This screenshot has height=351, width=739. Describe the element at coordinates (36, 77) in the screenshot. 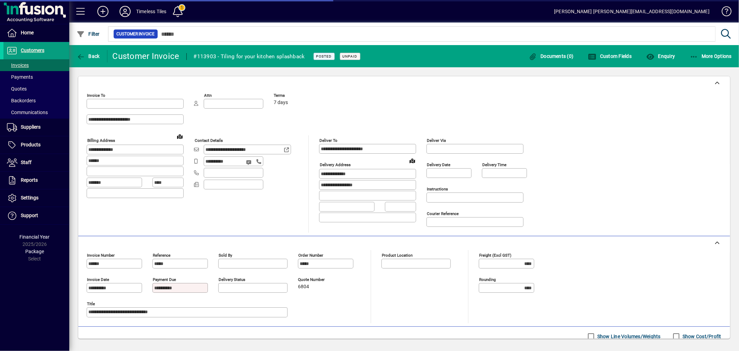

I see `a: Payments` at that location.